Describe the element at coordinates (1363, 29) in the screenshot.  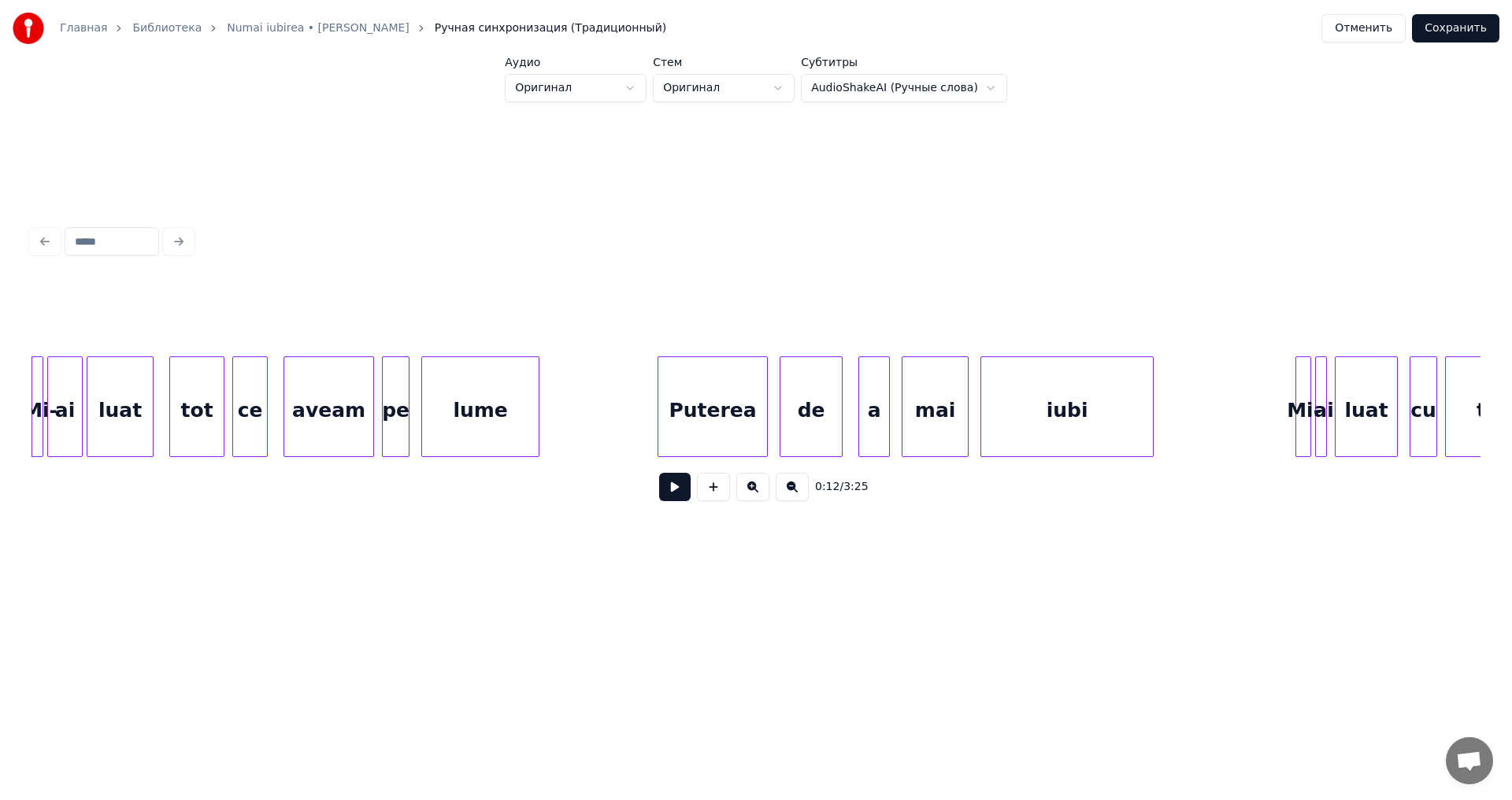
I see `button: Отменить` at that location.